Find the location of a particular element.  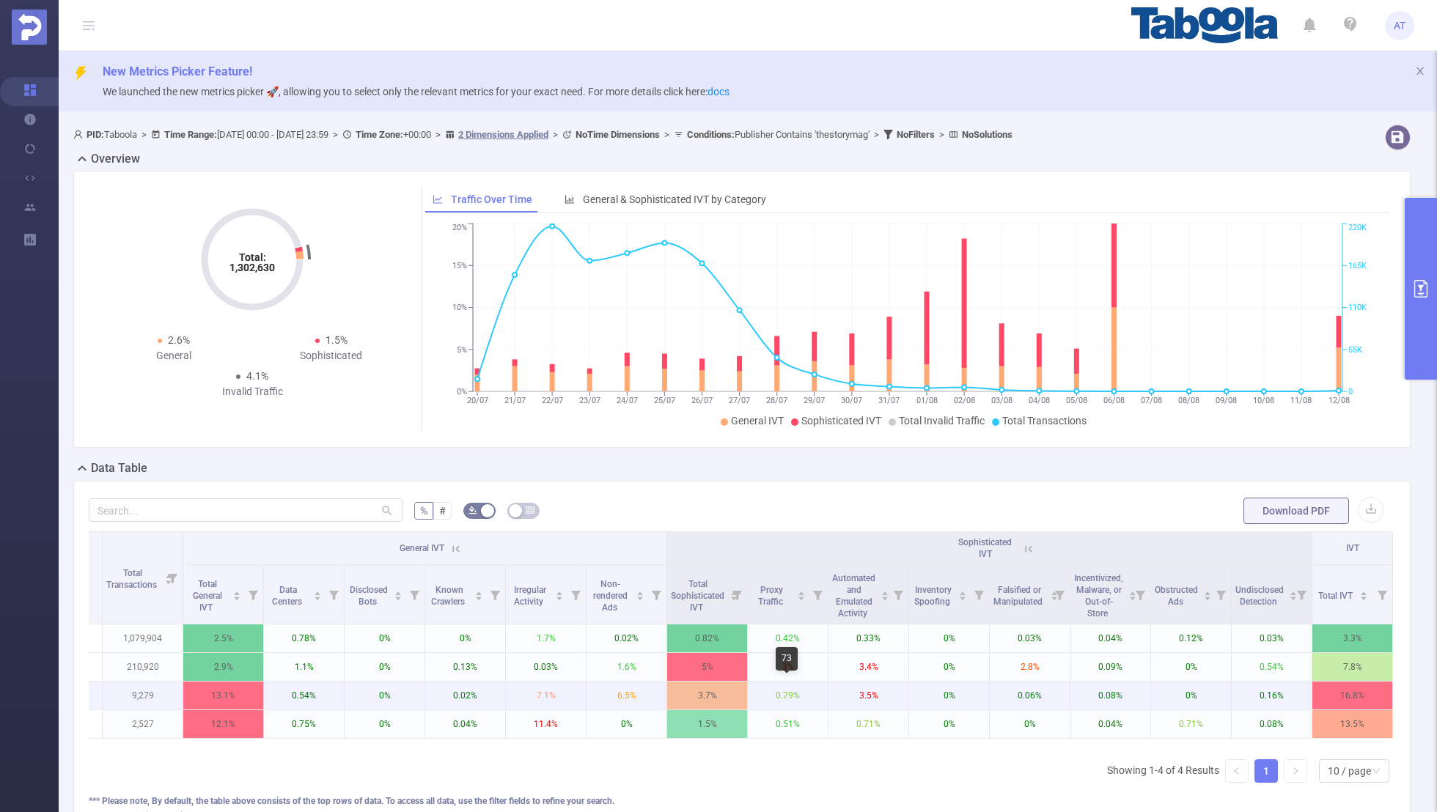

p: 1.1% is located at coordinates (304, 667).